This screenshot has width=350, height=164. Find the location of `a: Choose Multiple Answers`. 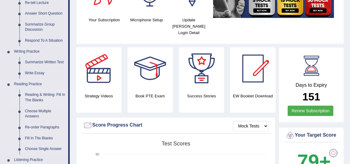

a: Choose Multiple Answers is located at coordinates (45, 114).